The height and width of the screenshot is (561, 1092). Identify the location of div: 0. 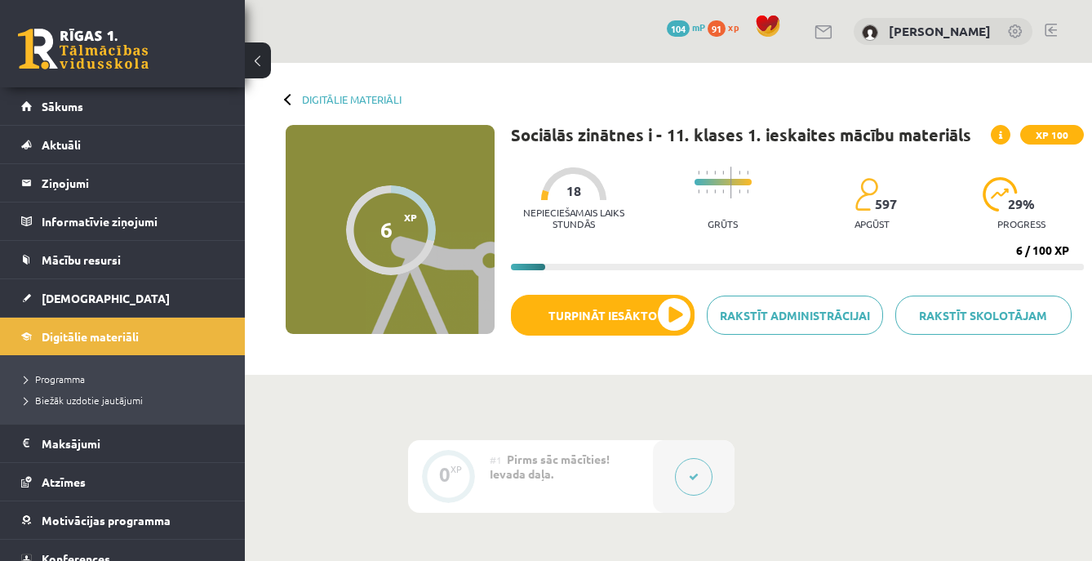
(445, 474).